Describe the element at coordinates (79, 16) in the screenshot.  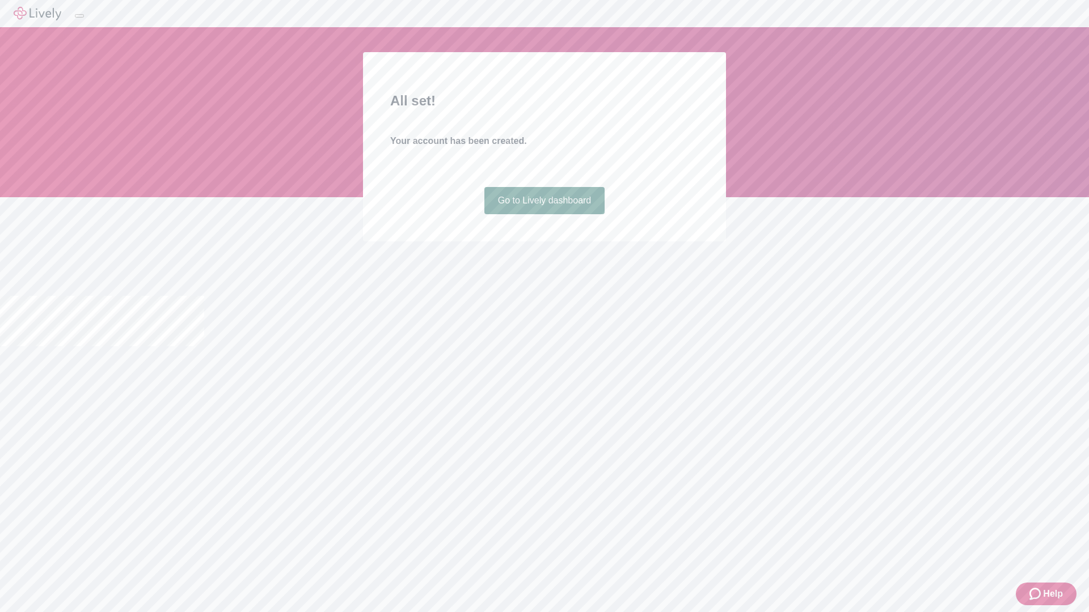
I see `button: Log out` at that location.